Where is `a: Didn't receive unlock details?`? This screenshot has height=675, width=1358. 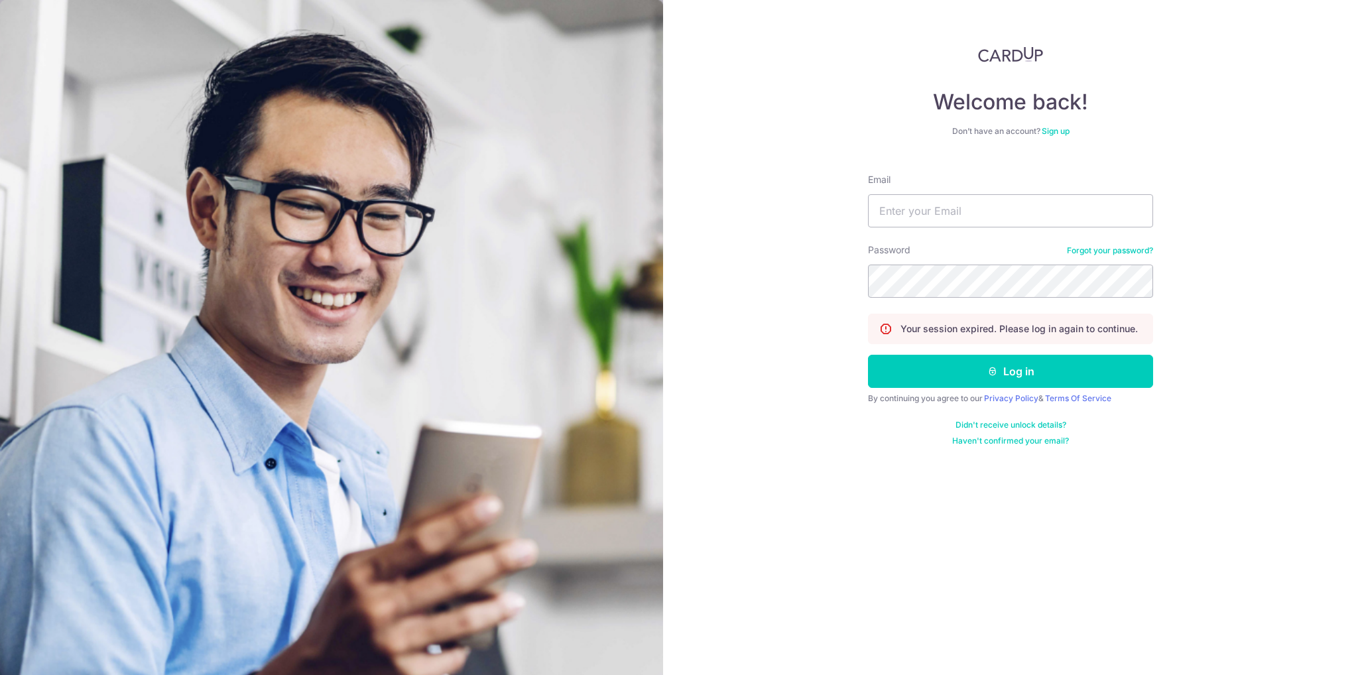
a: Didn't receive unlock details? is located at coordinates (1011, 425).